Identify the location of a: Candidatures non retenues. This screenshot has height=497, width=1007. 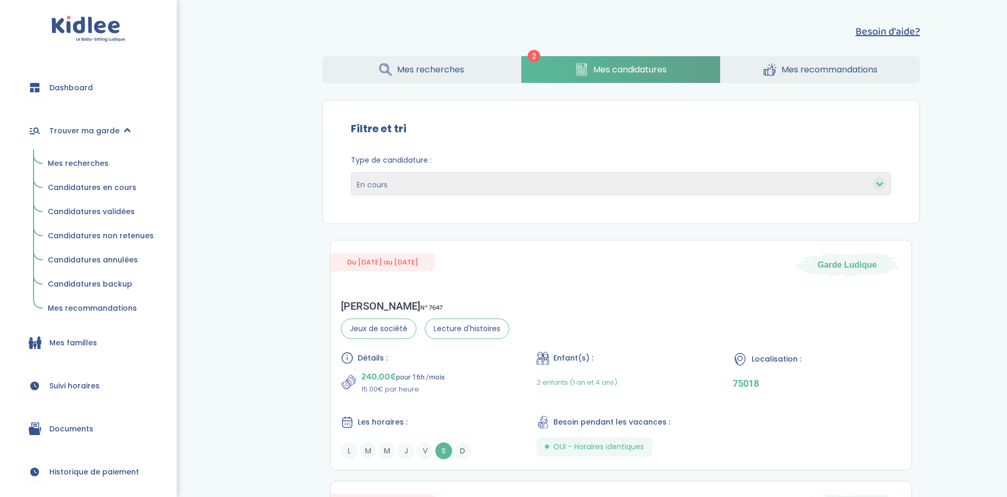
(101, 236).